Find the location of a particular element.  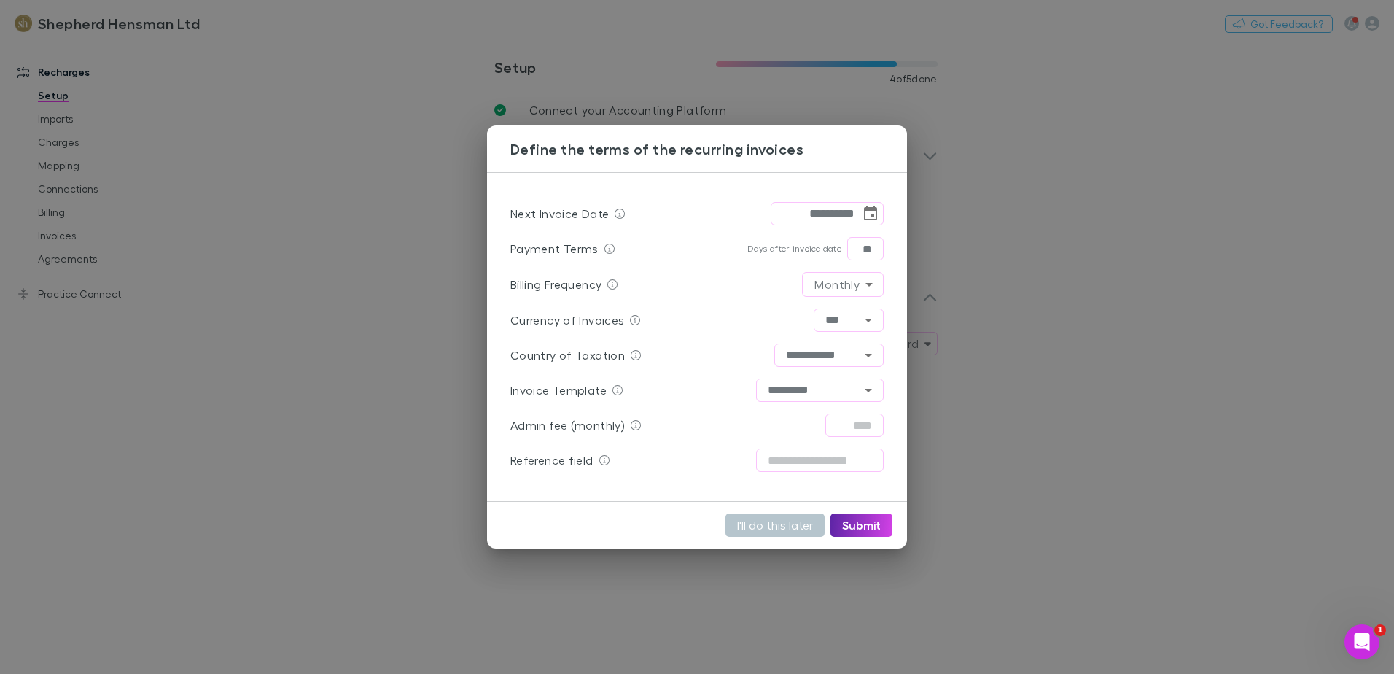

p: Billing Frequency is located at coordinates (556, 284).